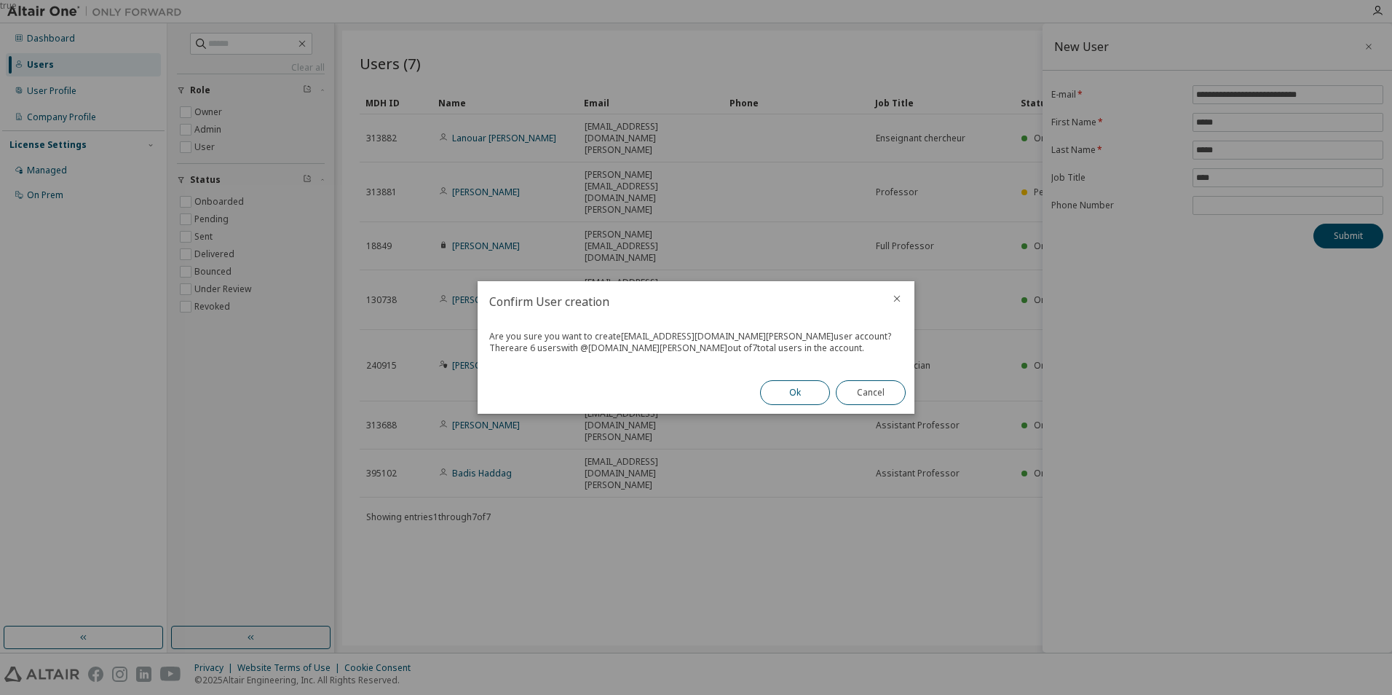  What do you see at coordinates (871, 392) in the screenshot?
I see `button: Cancel` at bounding box center [871, 392].